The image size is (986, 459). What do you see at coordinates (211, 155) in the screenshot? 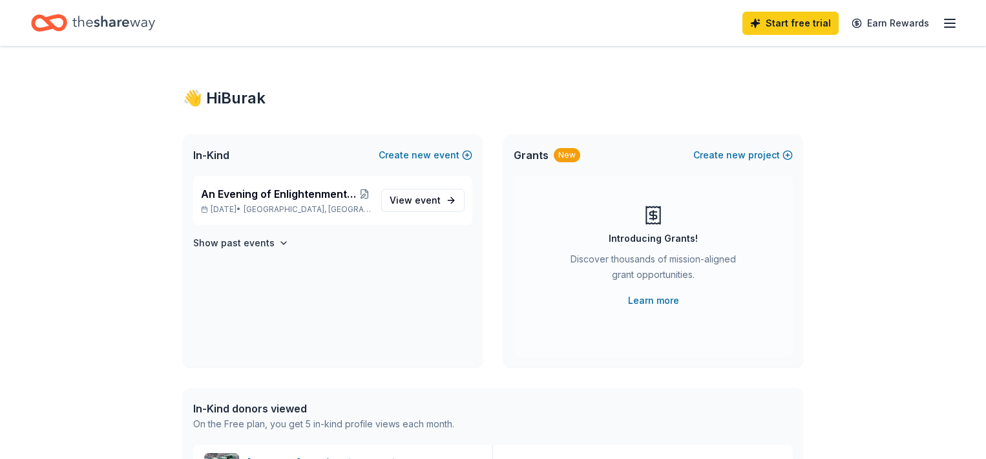
I see `span: In-Kind` at bounding box center [211, 155].